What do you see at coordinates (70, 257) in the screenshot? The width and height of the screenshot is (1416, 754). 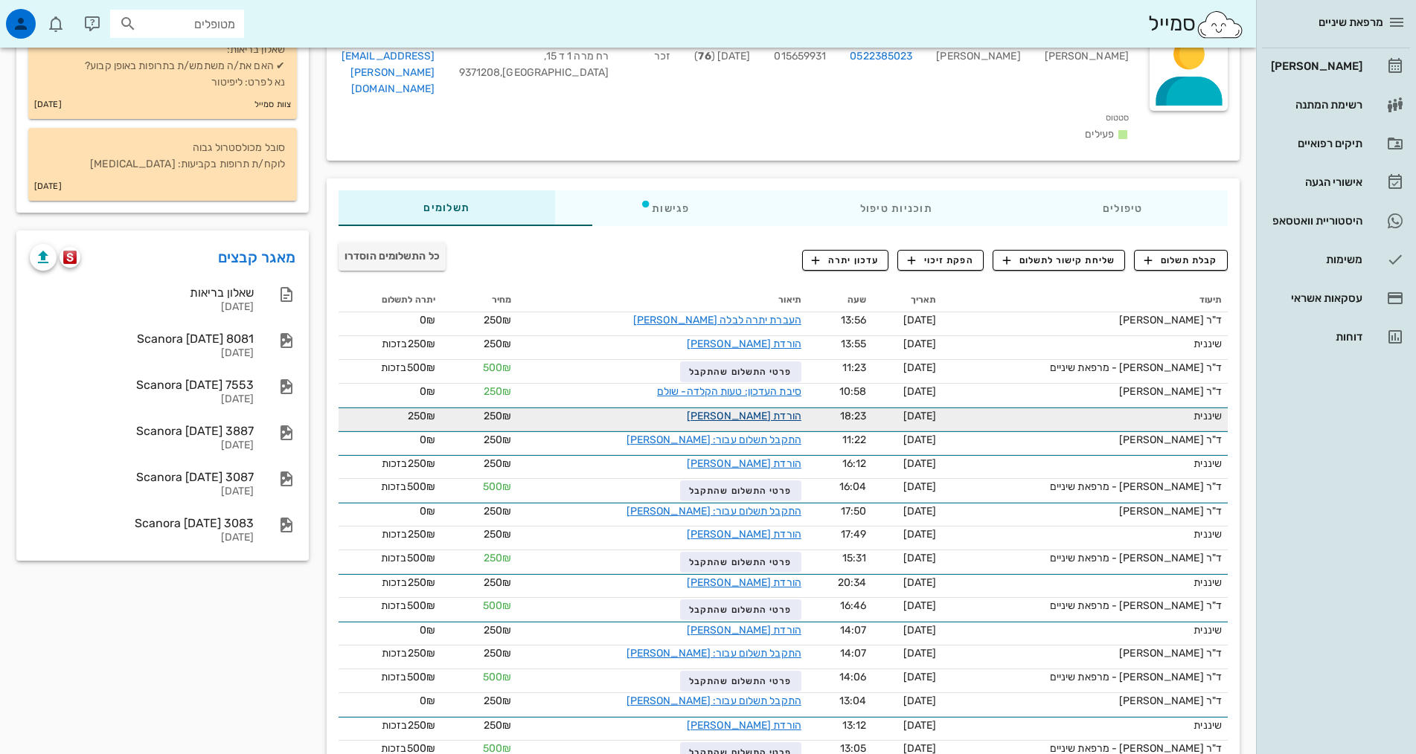 I see `button: scanora logo` at bounding box center [70, 257].